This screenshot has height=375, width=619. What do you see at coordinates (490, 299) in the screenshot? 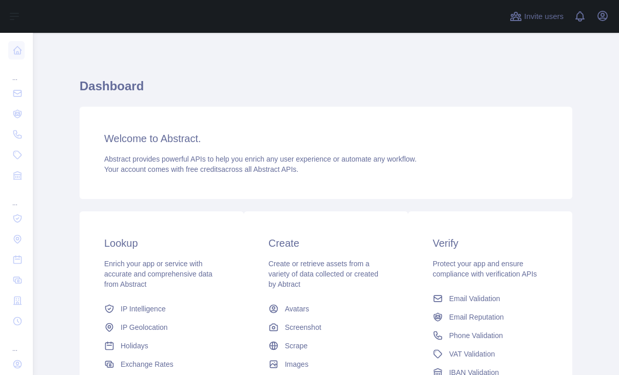
I see `a: Email Validation` at bounding box center [490, 299].